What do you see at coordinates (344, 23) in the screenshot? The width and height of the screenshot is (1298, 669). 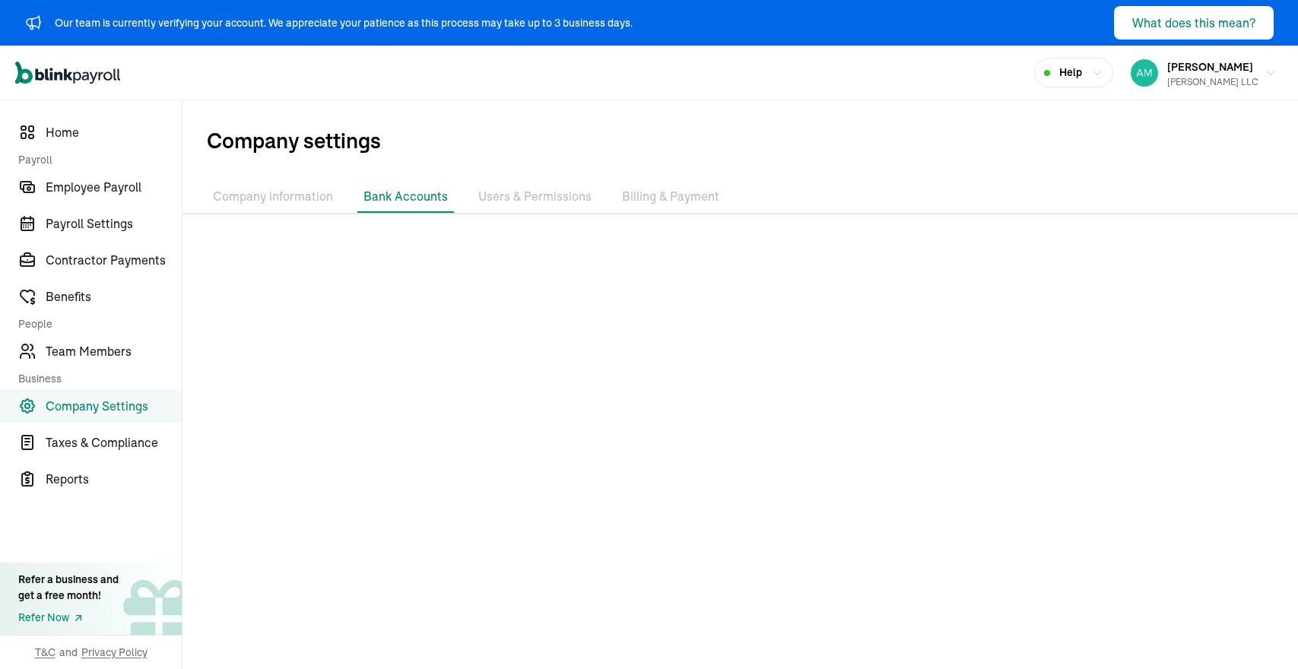 I see `div: Our team is currently verifying your account. We appreciate your patience as this process may tak...` at bounding box center [344, 23].